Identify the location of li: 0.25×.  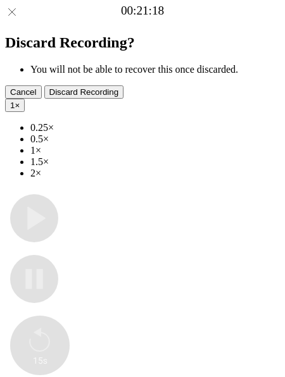
(155, 128).